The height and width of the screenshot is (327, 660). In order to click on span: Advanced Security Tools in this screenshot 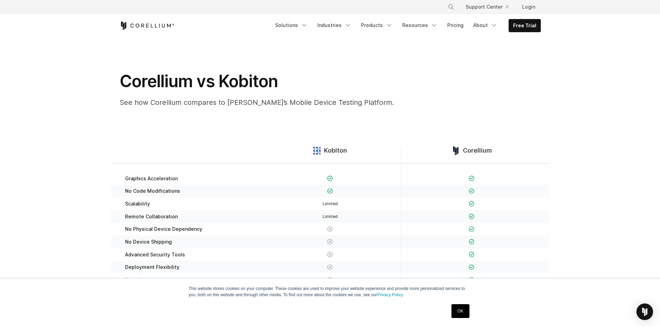, I will do `click(155, 255)`.